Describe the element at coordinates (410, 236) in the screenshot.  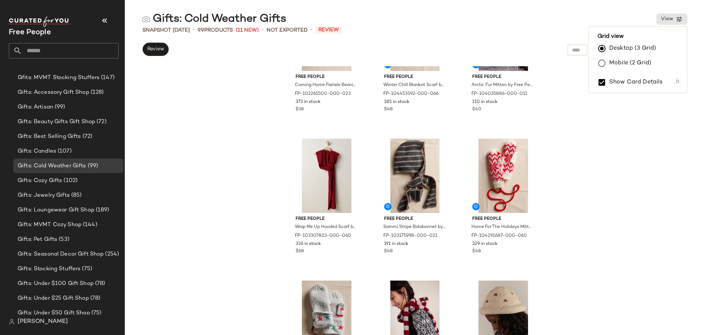
I see `span: FP-103175998-000-021` at that location.